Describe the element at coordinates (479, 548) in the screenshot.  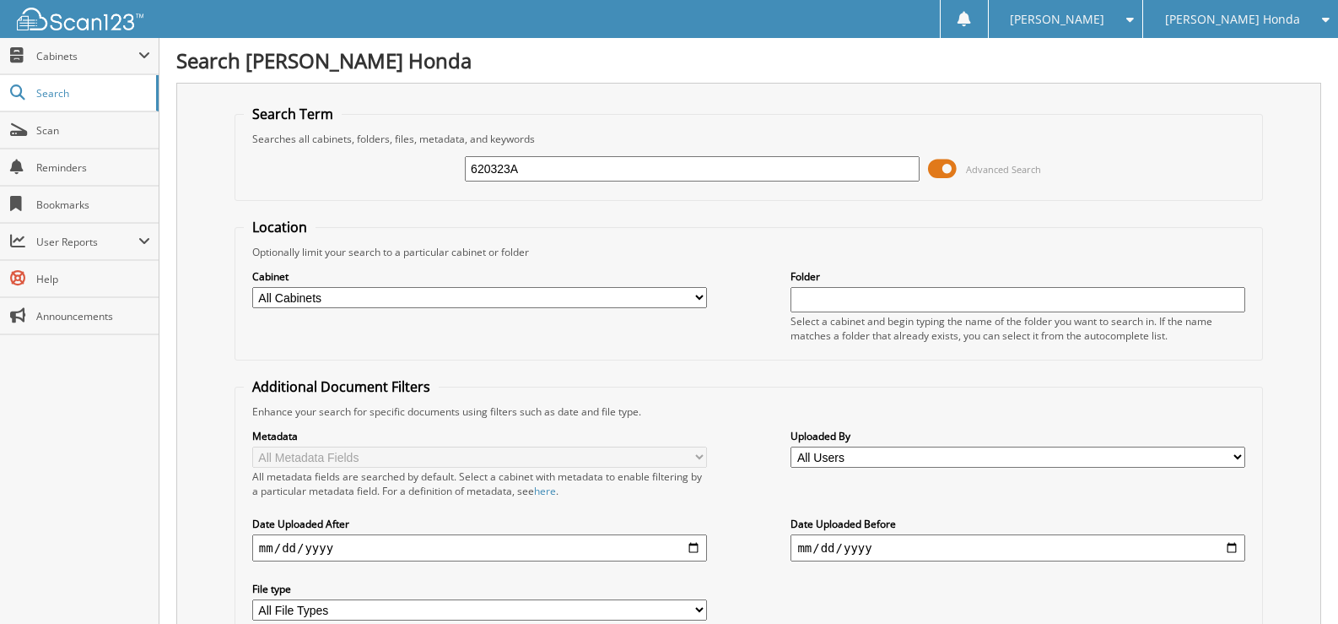
I see `input: start` at that location.